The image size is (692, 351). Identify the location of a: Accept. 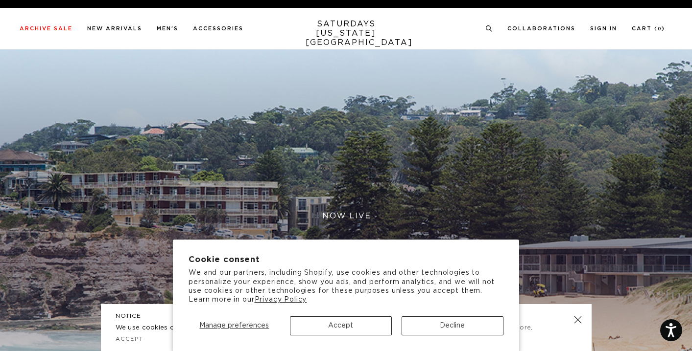
(130, 339).